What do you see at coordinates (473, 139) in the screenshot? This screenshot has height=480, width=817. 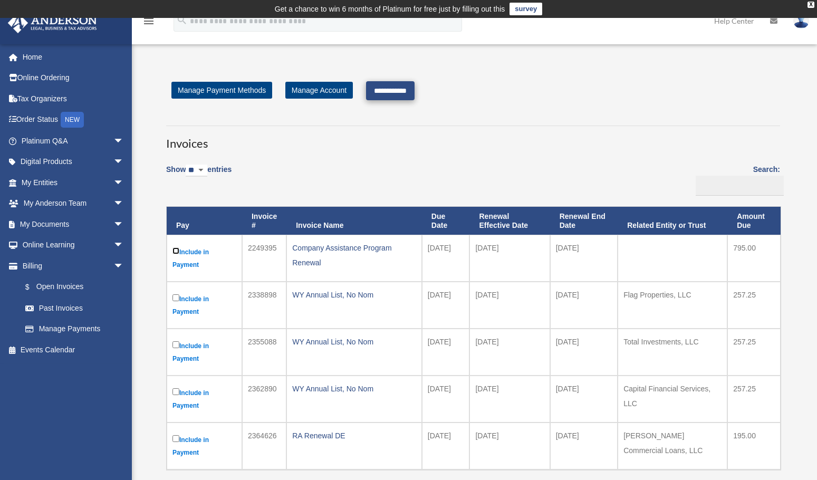 I see `h3: Invoices` at bounding box center [473, 139].